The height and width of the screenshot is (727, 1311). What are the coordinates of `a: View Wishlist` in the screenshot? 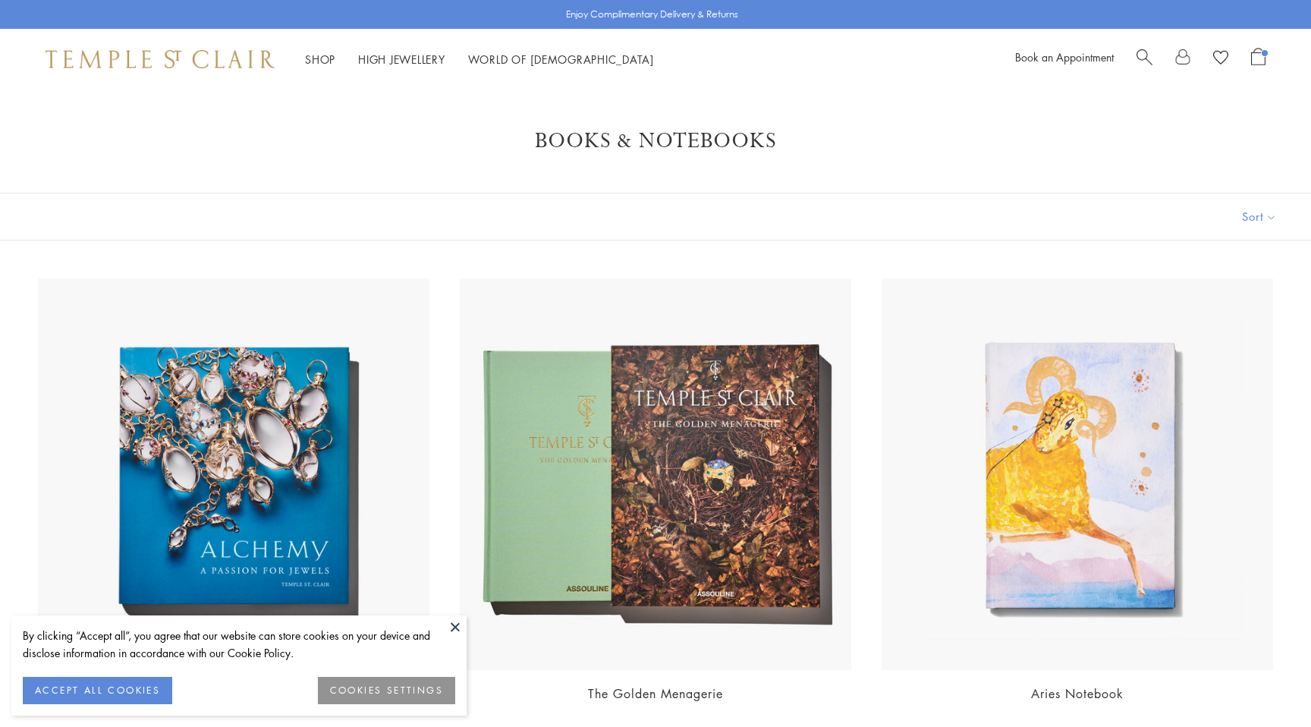 It's located at (1221, 59).